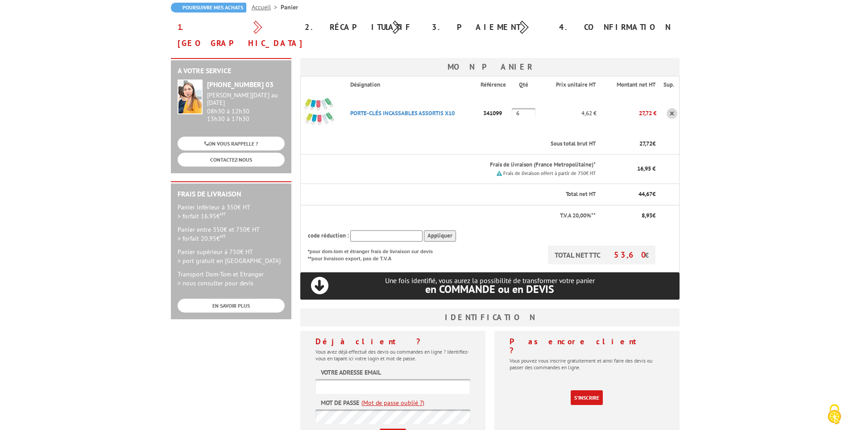 This screenshot has width=850, height=430. I want to click on p: Référence, so click(496, 85).